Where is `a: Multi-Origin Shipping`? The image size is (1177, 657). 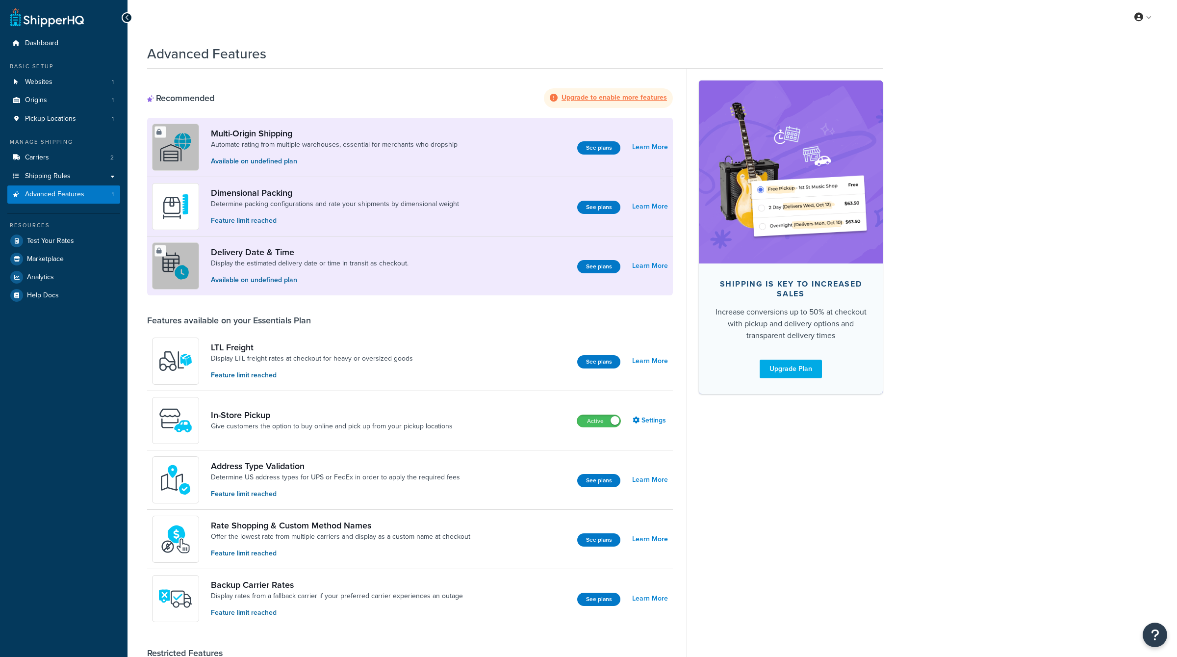
a: Multi-Origin Shipping is located at coordinates (334, 133).